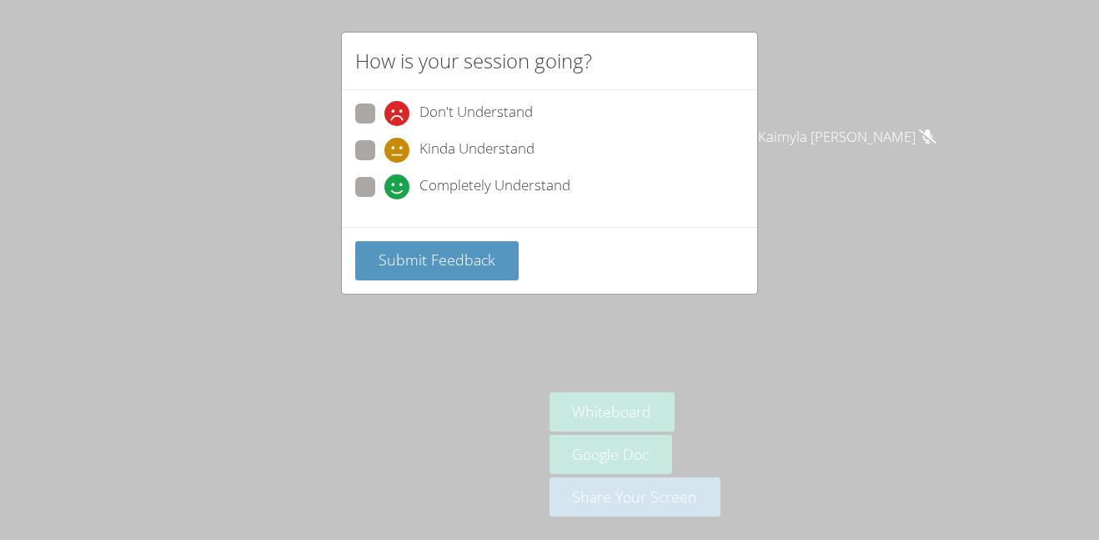 The width and height of the screenshot is (1099, 540). I want to click on button: Submit Feedback, so click(437, 260).